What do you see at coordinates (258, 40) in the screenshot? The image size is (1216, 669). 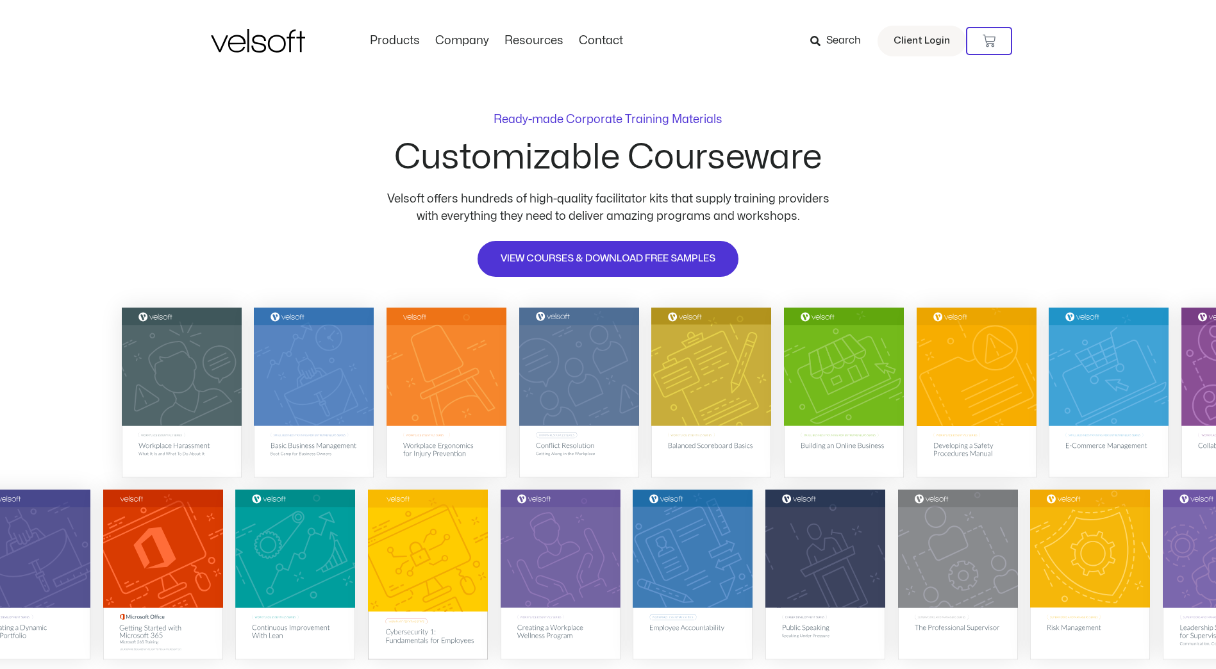 I see `img: Velsoft Training Materials` at bounding box center [258, 40].